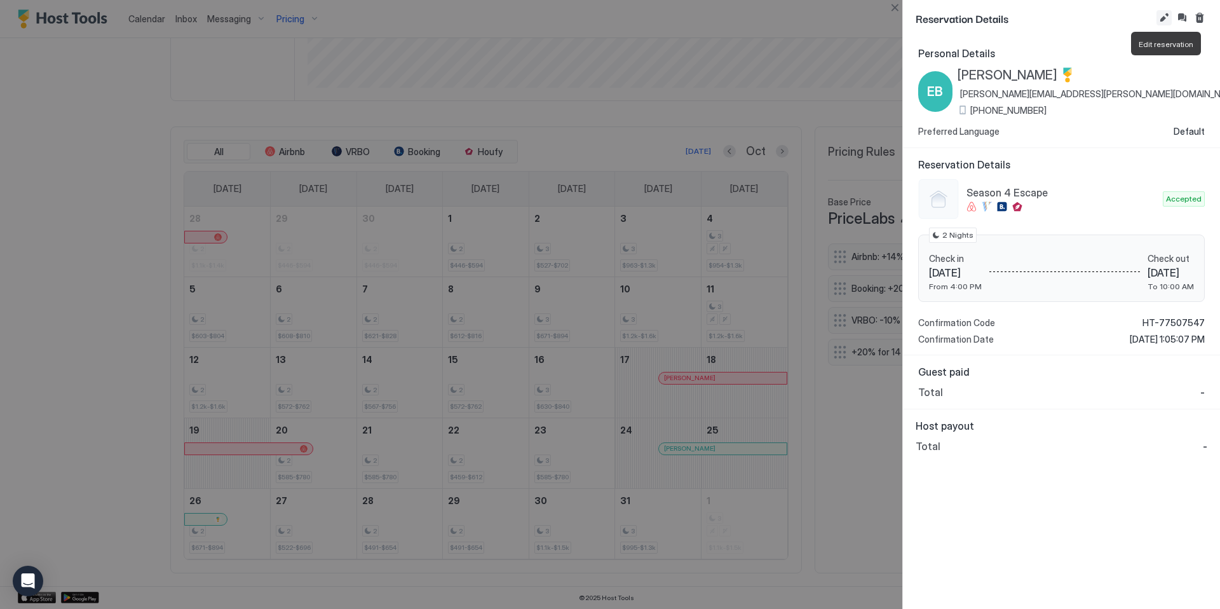 Image resolution: width=1220 pixels, height=609 pixels. What do you see at coordinates (958, 235) in the screenshot?
I see `span: 2 Nights` at bounding box center [958, 235].